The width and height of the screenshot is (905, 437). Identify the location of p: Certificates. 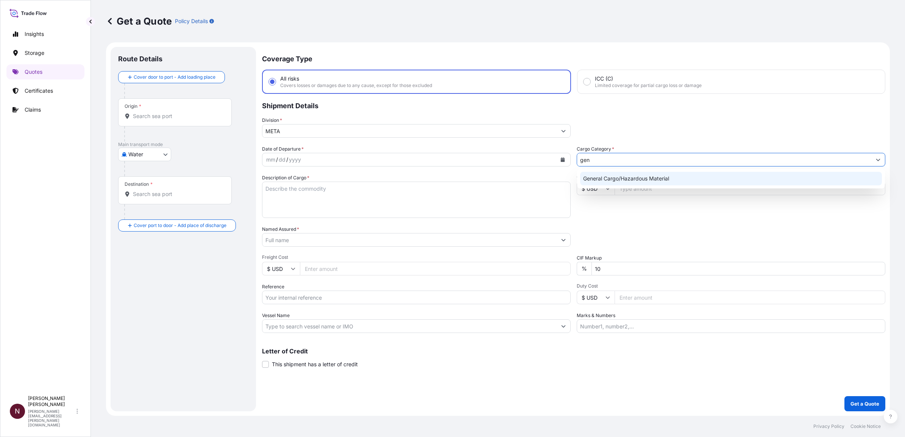
(39, 91).